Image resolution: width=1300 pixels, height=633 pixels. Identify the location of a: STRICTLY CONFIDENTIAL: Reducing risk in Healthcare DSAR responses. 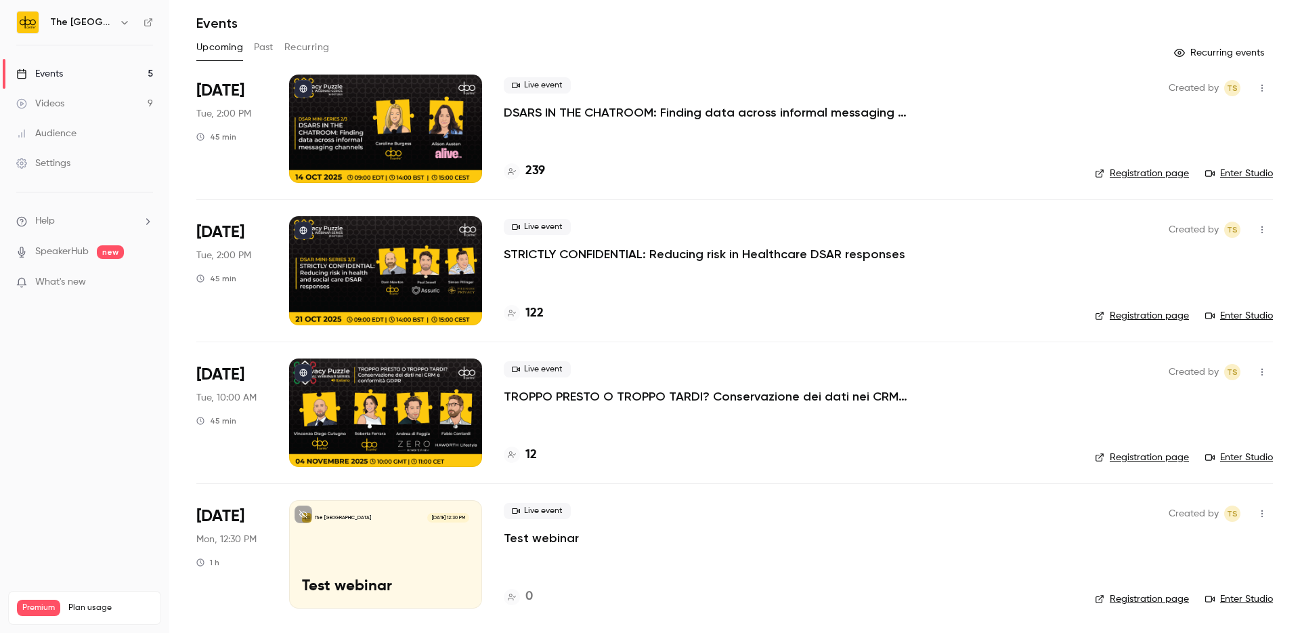
(704, 254).